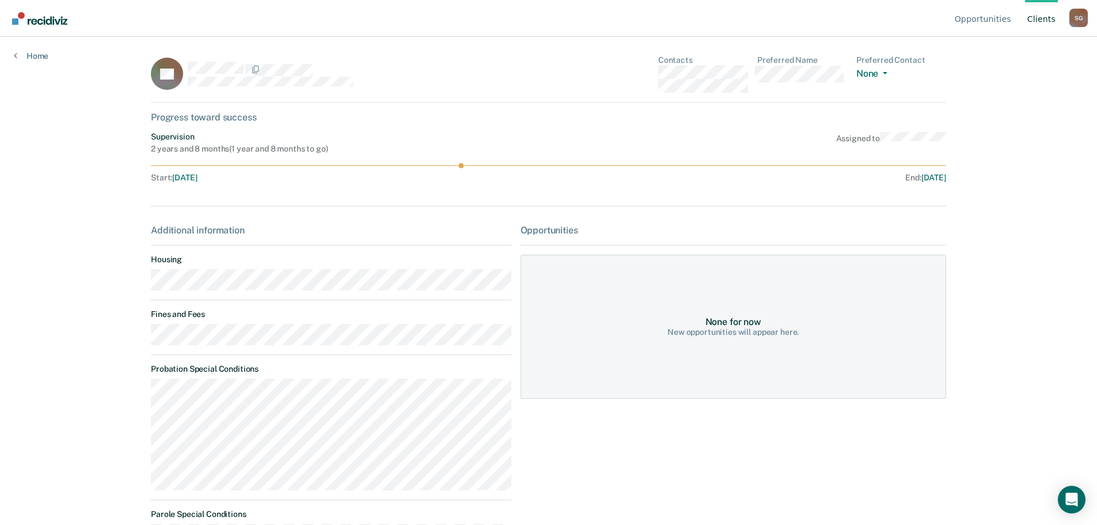  Describe the element at coordinates (331, 314) in the screenshot. I see `dt: Fines and Fees` at that location.